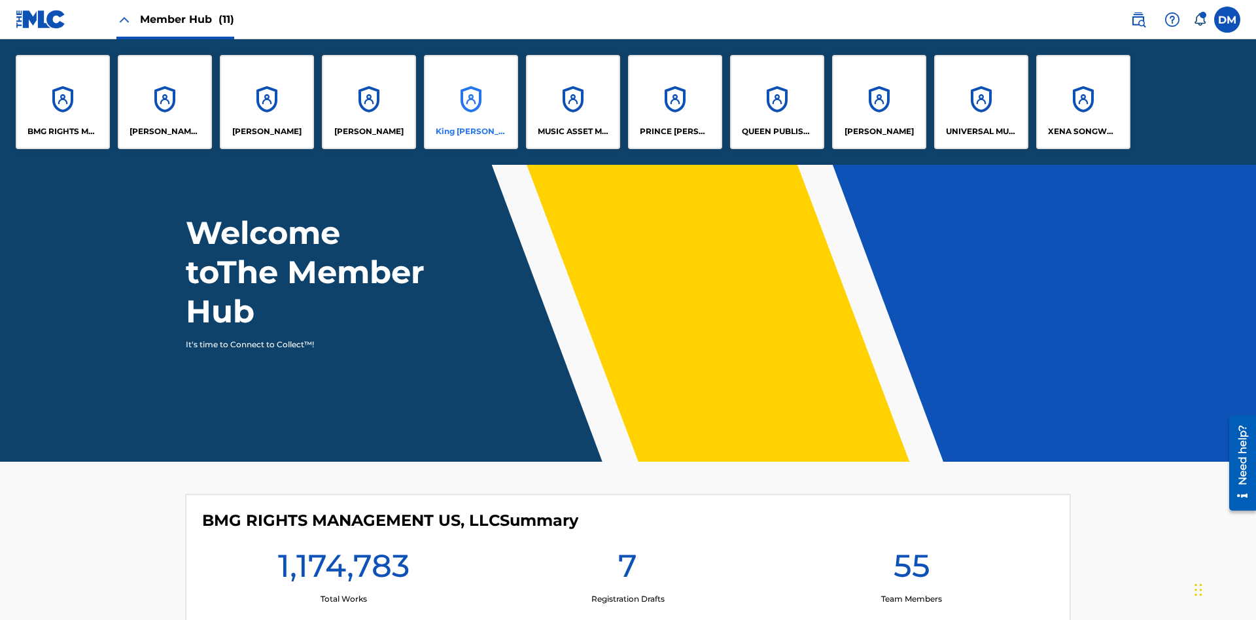  What do you see at coordinates (369, 132) in the screenshot?
I see `p: EYAMA MCSINGER` at bounding box center [369, 132].